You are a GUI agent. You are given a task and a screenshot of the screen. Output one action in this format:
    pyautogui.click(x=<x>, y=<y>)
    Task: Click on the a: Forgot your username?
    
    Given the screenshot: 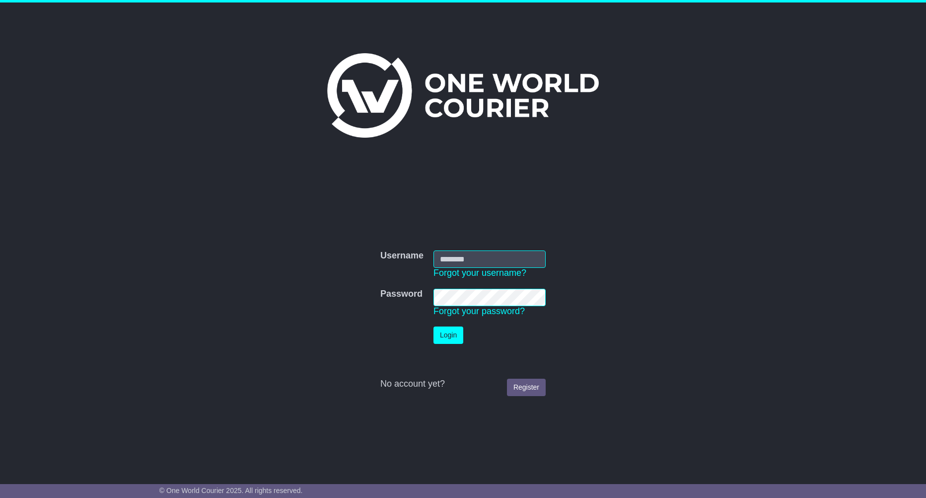 What is the action you would take?
    pyautogui.click(x=480, y=273)
    